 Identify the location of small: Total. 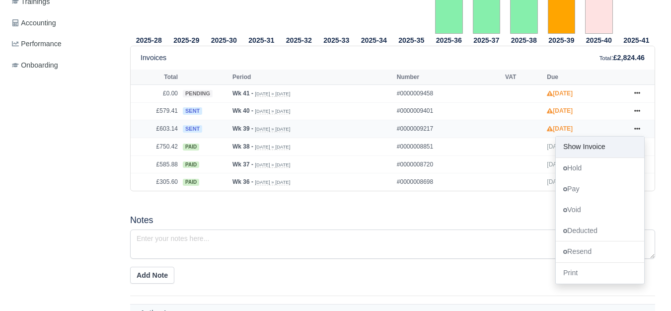
(606, 58).